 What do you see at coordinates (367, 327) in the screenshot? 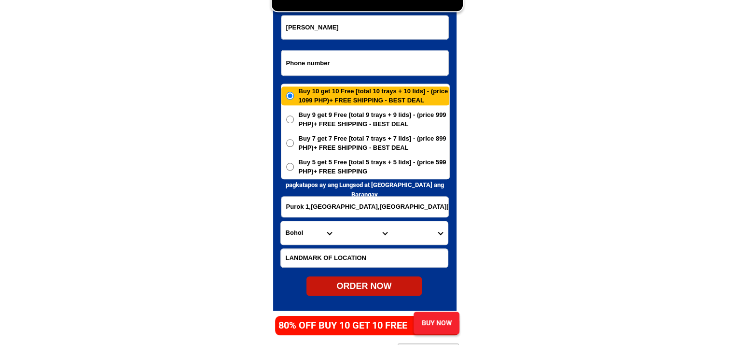
I see `h2: PRODUCT REVIEW` at bounding box center [367, 327].